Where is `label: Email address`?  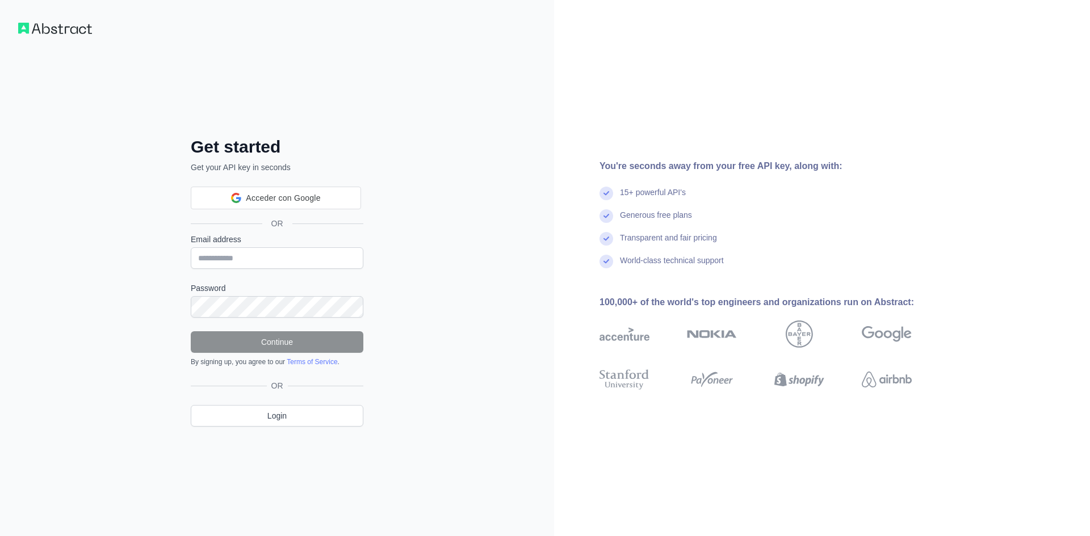 label: Email address is located at coordinates (277, 239).